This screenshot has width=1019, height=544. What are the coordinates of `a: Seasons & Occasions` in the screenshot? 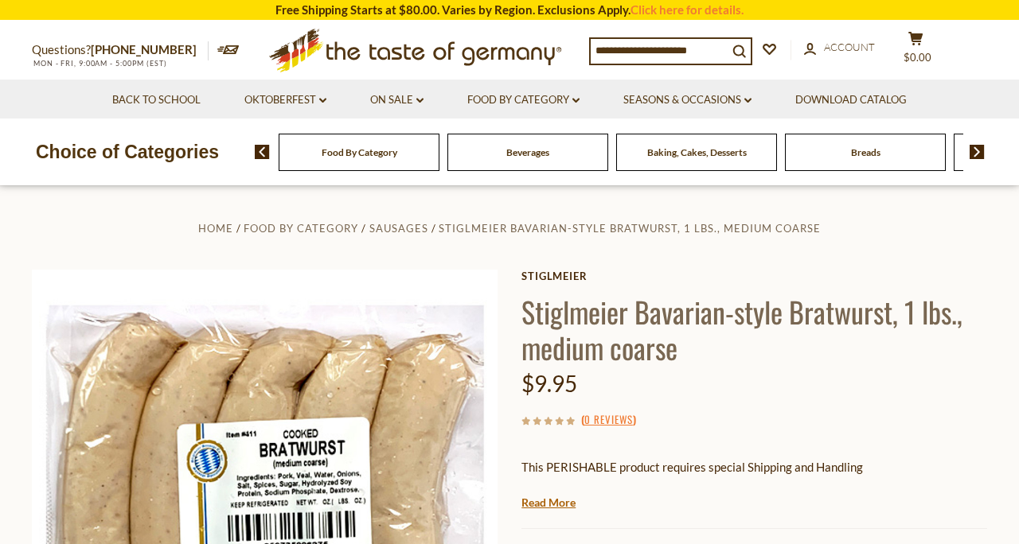 It's located at (687, 100).